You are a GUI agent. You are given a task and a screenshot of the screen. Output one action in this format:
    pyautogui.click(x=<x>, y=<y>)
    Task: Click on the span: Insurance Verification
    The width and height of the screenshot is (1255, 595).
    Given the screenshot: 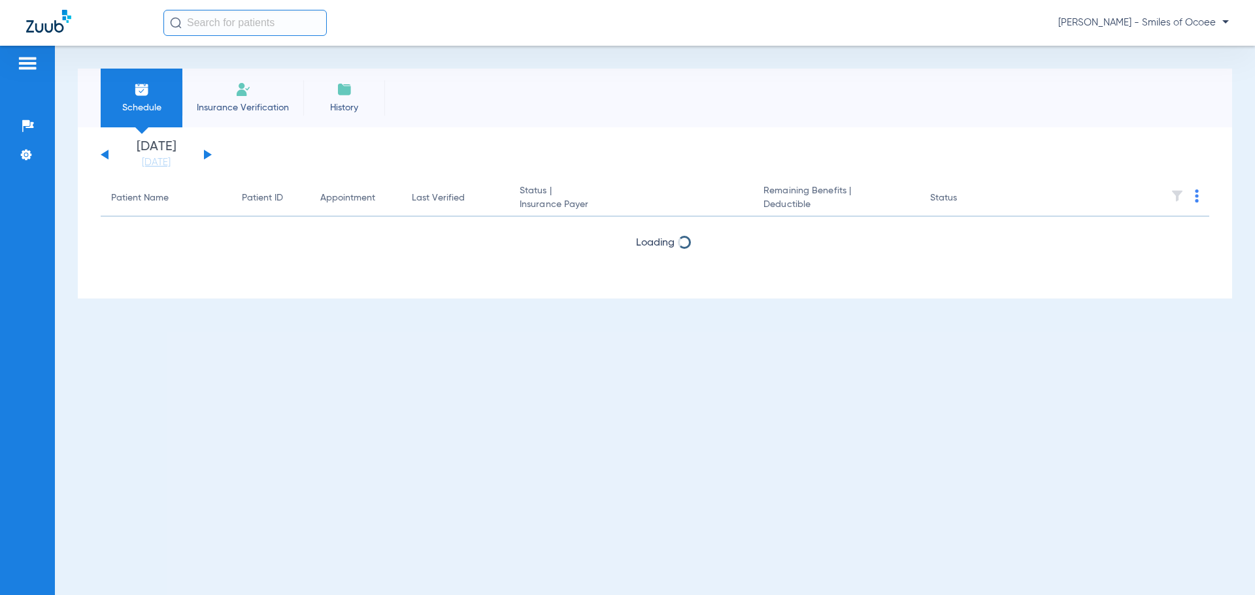 What is the action you would take?
    pyautogui.click(x=242, y=108)
    